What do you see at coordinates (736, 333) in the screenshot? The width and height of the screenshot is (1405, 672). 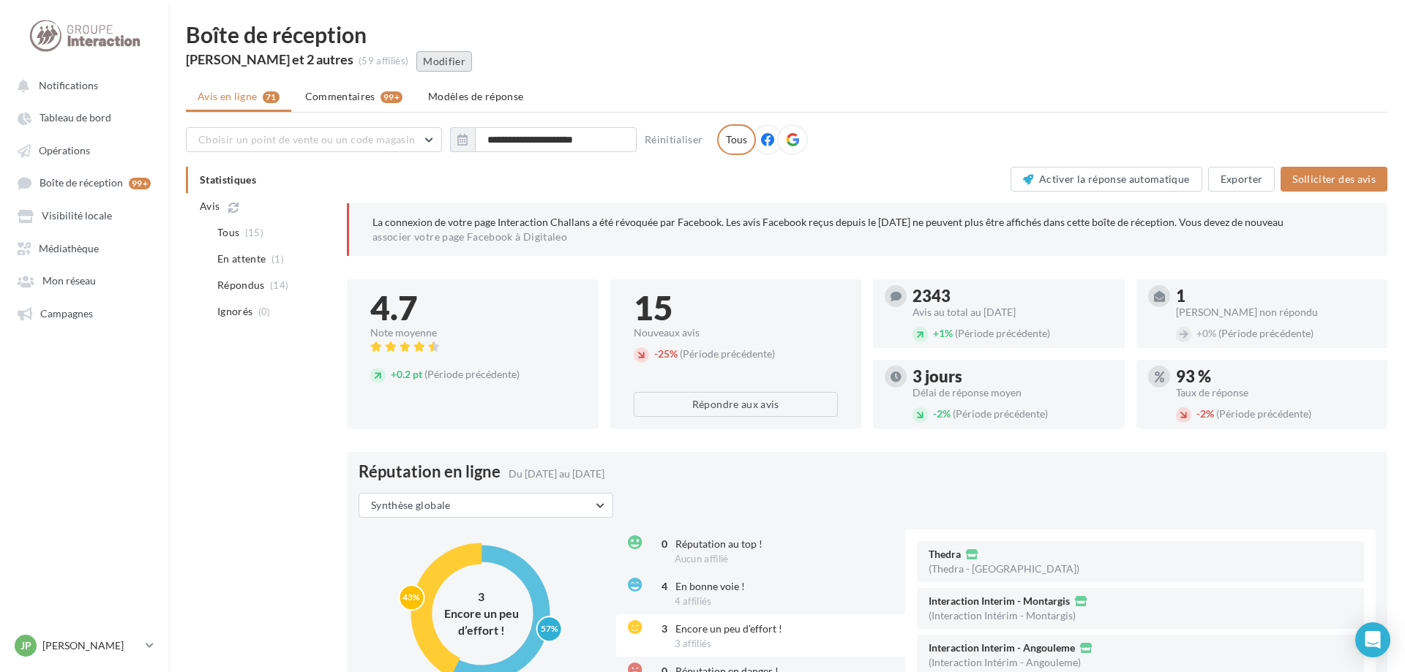 I see `div: Nouveaux avis` at bounding box center [736, 333].